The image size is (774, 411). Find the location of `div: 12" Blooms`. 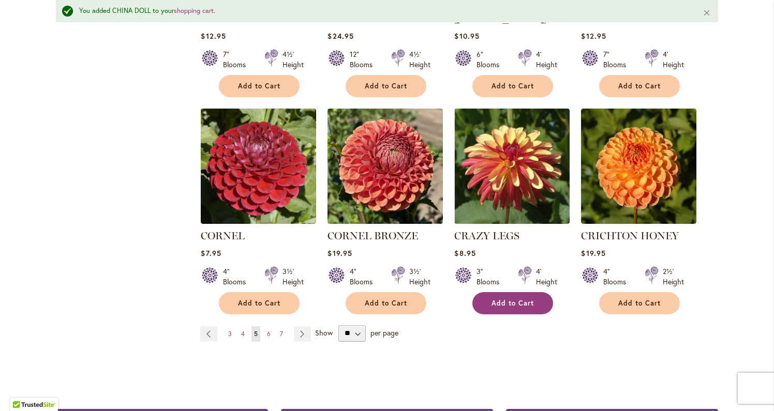

div: 12" Blooms is located at coordinates (364, 60).